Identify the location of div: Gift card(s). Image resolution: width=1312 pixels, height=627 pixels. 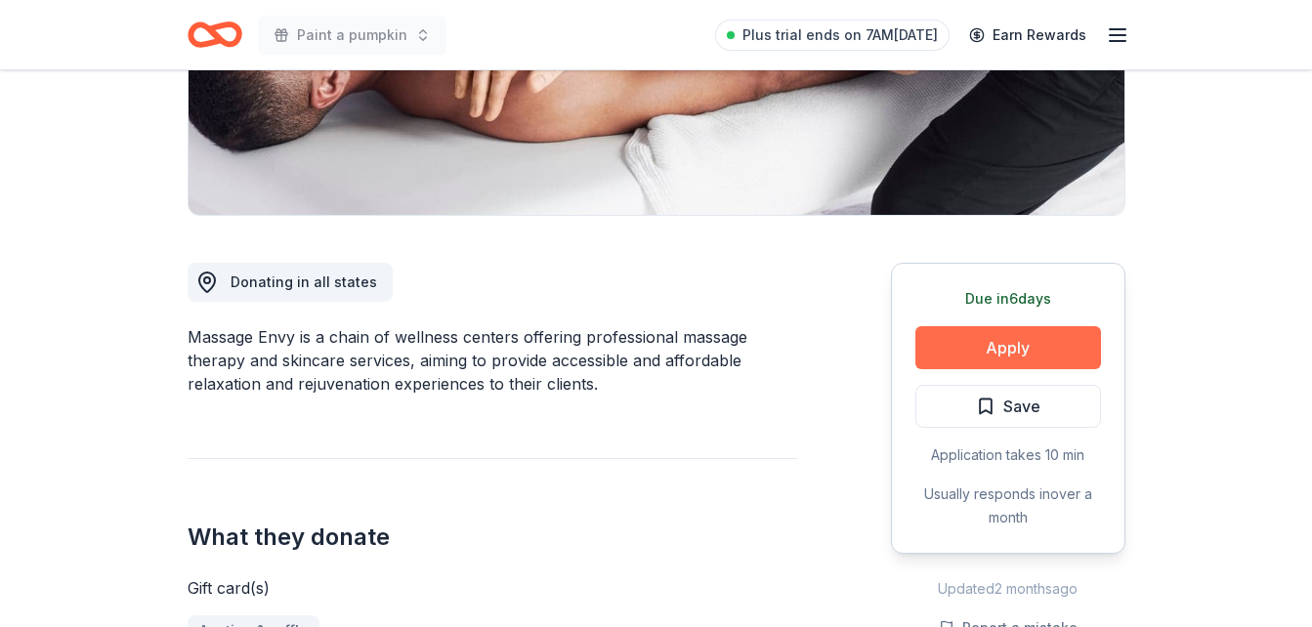
(492, 588).